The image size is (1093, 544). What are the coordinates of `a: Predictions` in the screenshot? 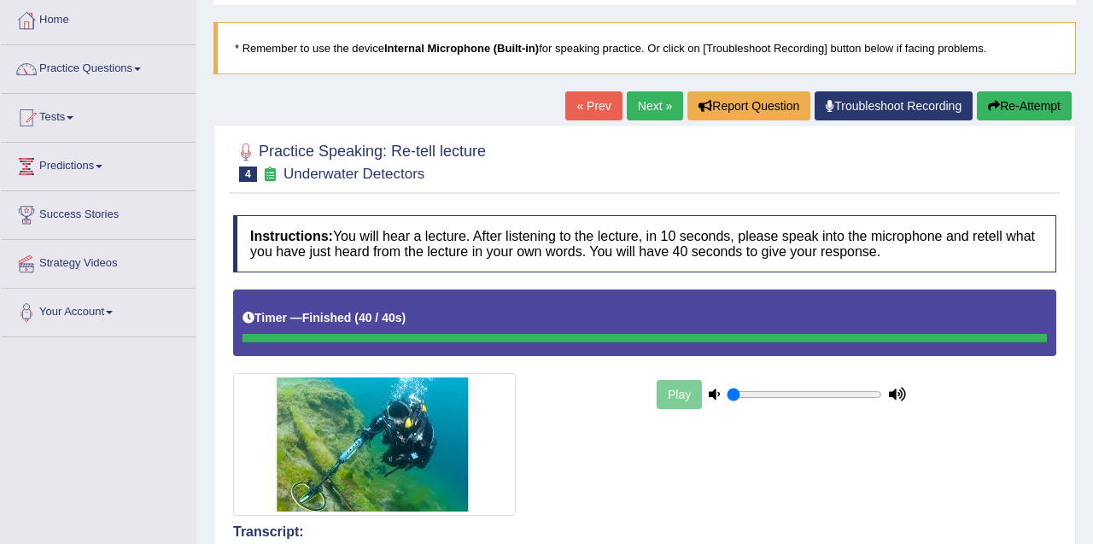 It's located at (98, 164).